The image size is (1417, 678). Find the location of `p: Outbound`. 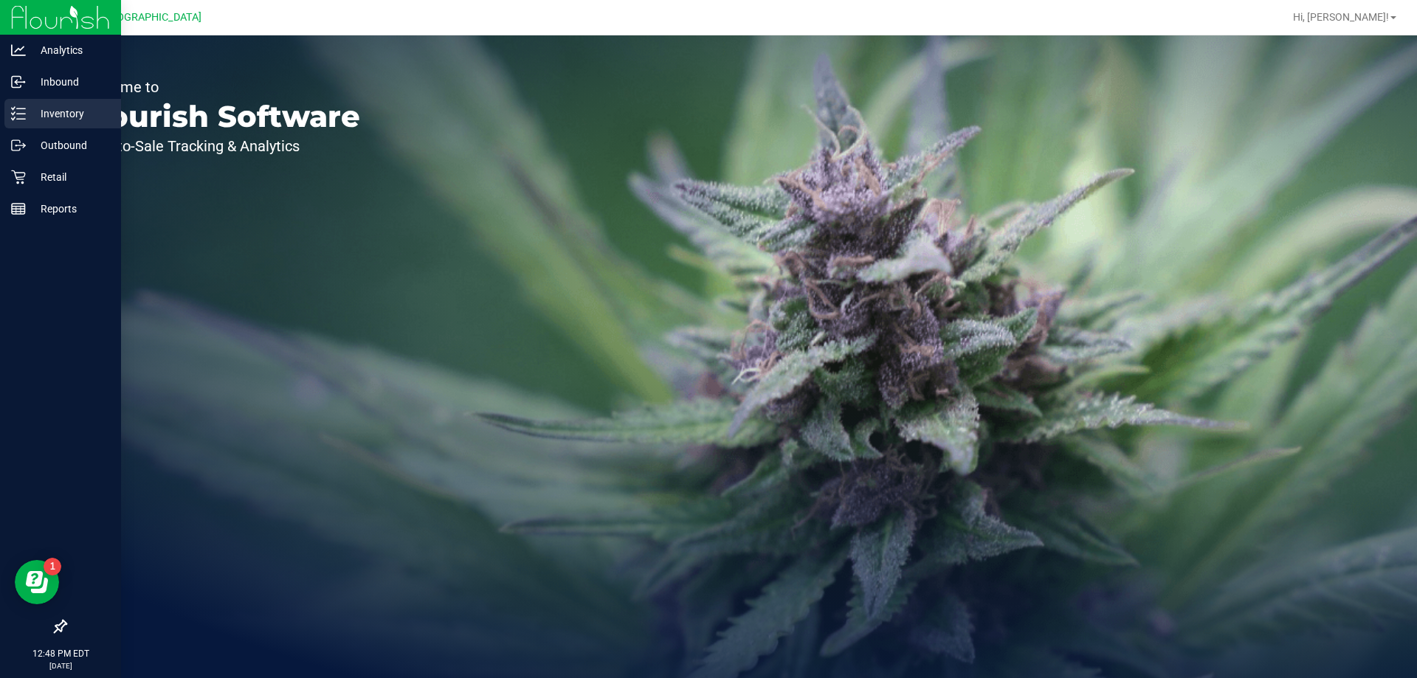

p: Outbound is located at coordinates (70, 145).